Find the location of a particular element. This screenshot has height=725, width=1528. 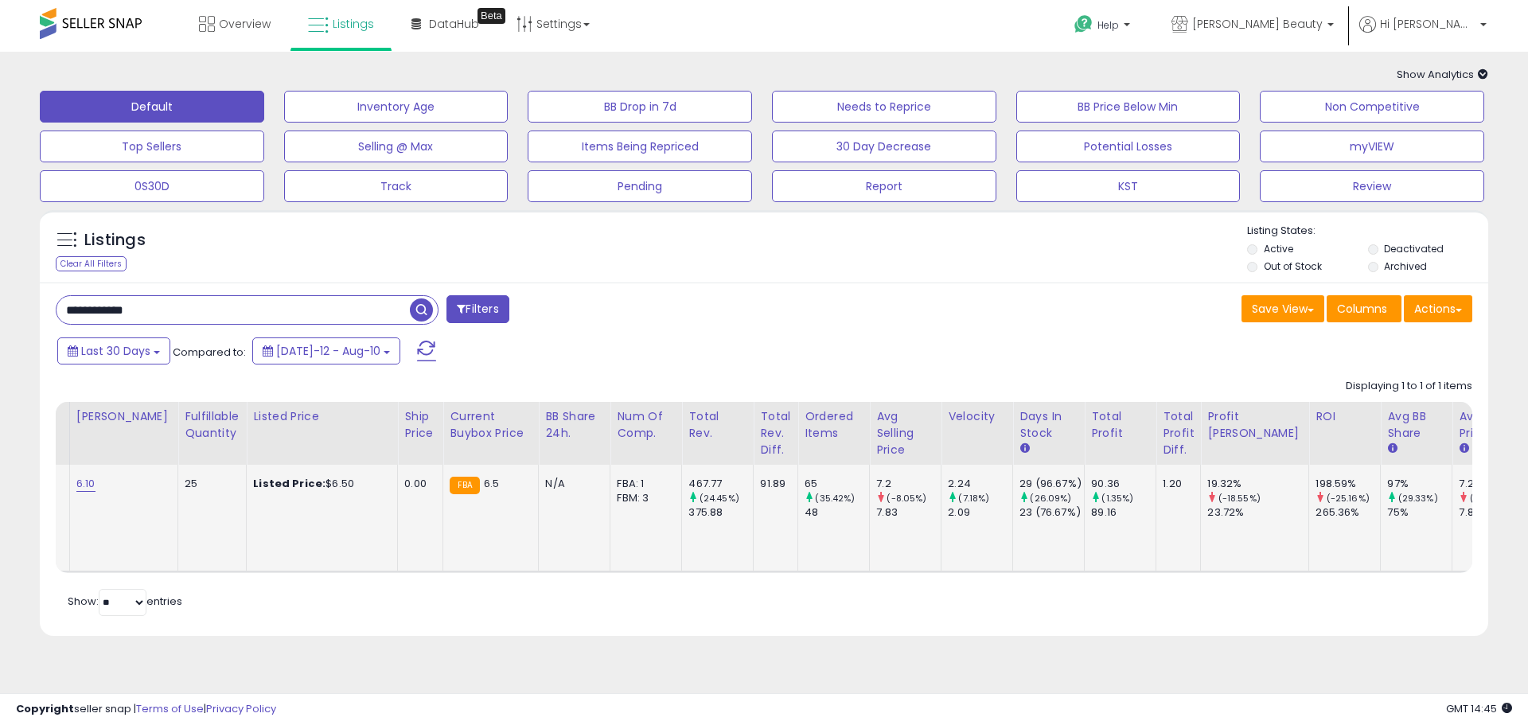

button: 0S30D is located at coordinates (152, 186).